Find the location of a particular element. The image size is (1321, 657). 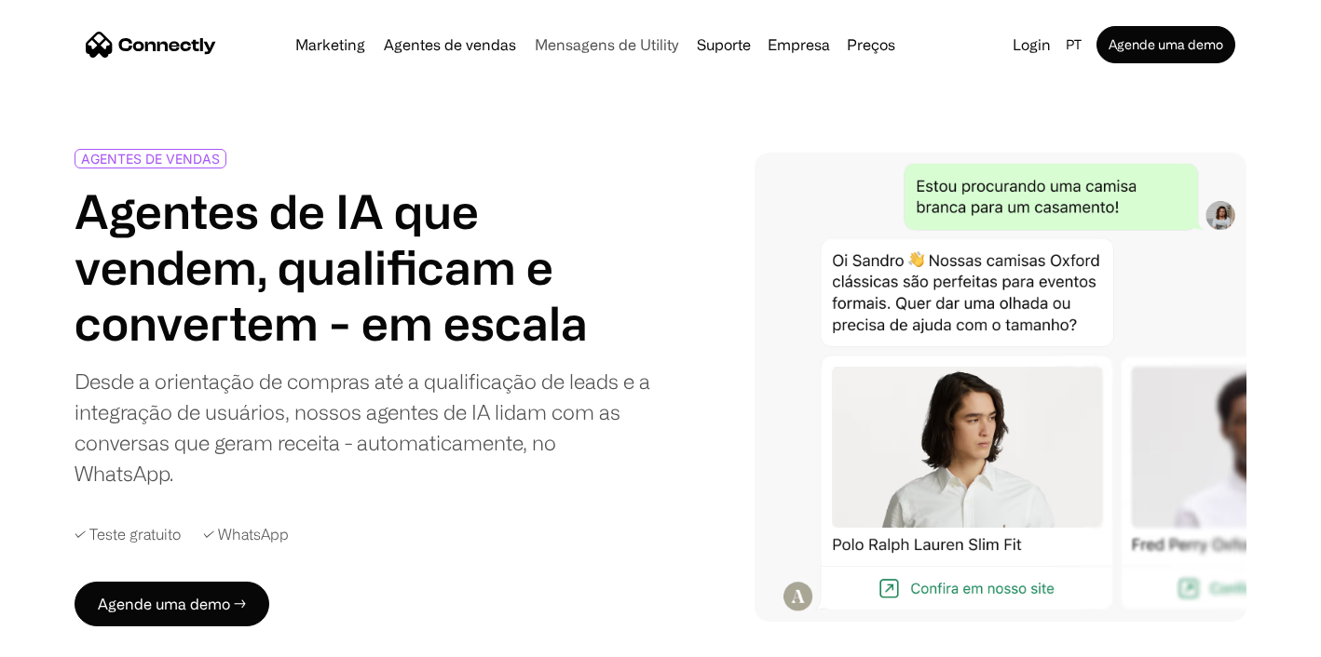

a: home is located at coordinates (151, 45).